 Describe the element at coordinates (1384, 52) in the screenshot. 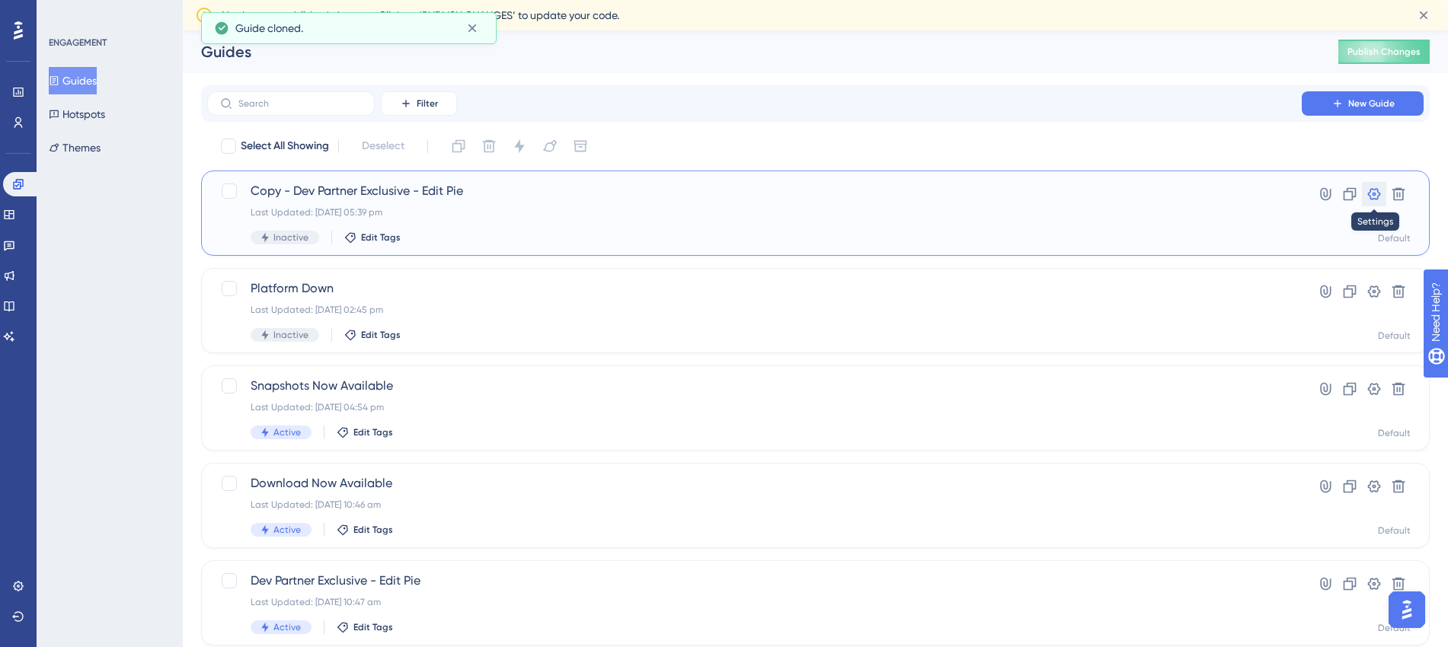

I see `button: Publish Changes` at that location.